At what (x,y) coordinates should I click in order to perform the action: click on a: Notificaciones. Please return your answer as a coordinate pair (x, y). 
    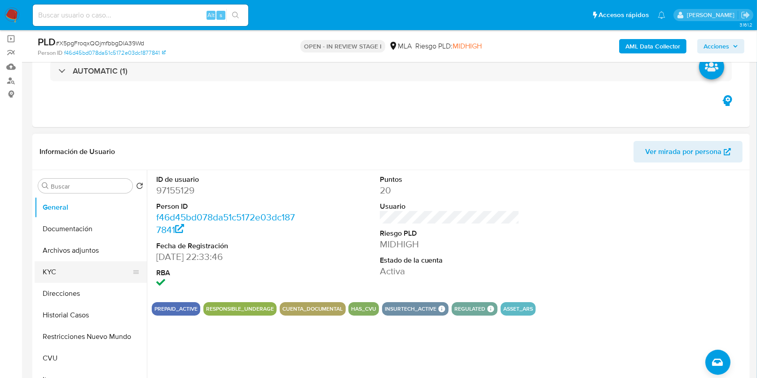
    Looking at the image, I should click on (661, 15).